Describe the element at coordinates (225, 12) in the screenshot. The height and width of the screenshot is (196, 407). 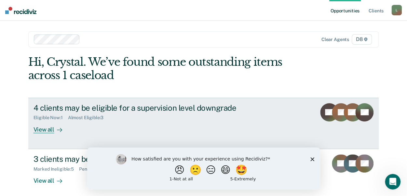
I see `div: Close survey` at that location.